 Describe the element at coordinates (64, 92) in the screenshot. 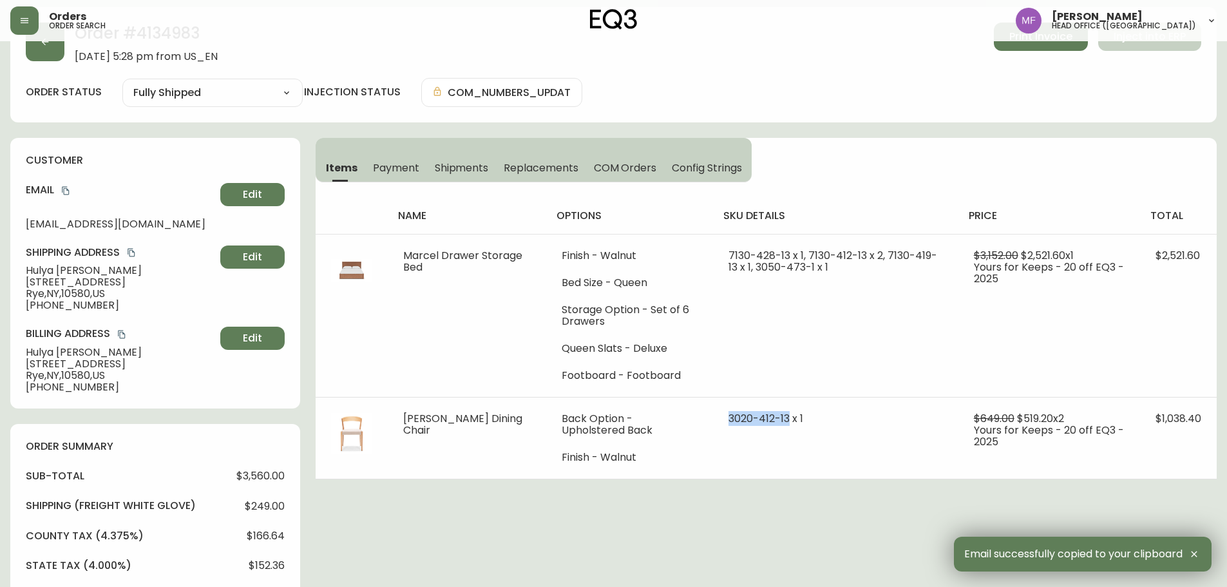

I see `label: order status` at that location.